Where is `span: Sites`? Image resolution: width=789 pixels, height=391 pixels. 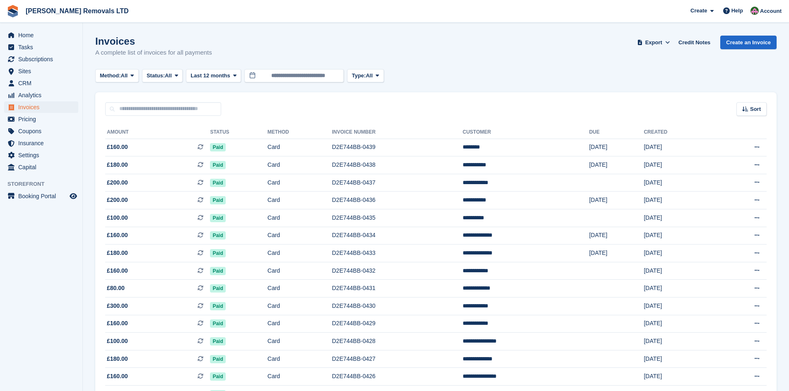 span: Sites is located at coordinates (43, 71).